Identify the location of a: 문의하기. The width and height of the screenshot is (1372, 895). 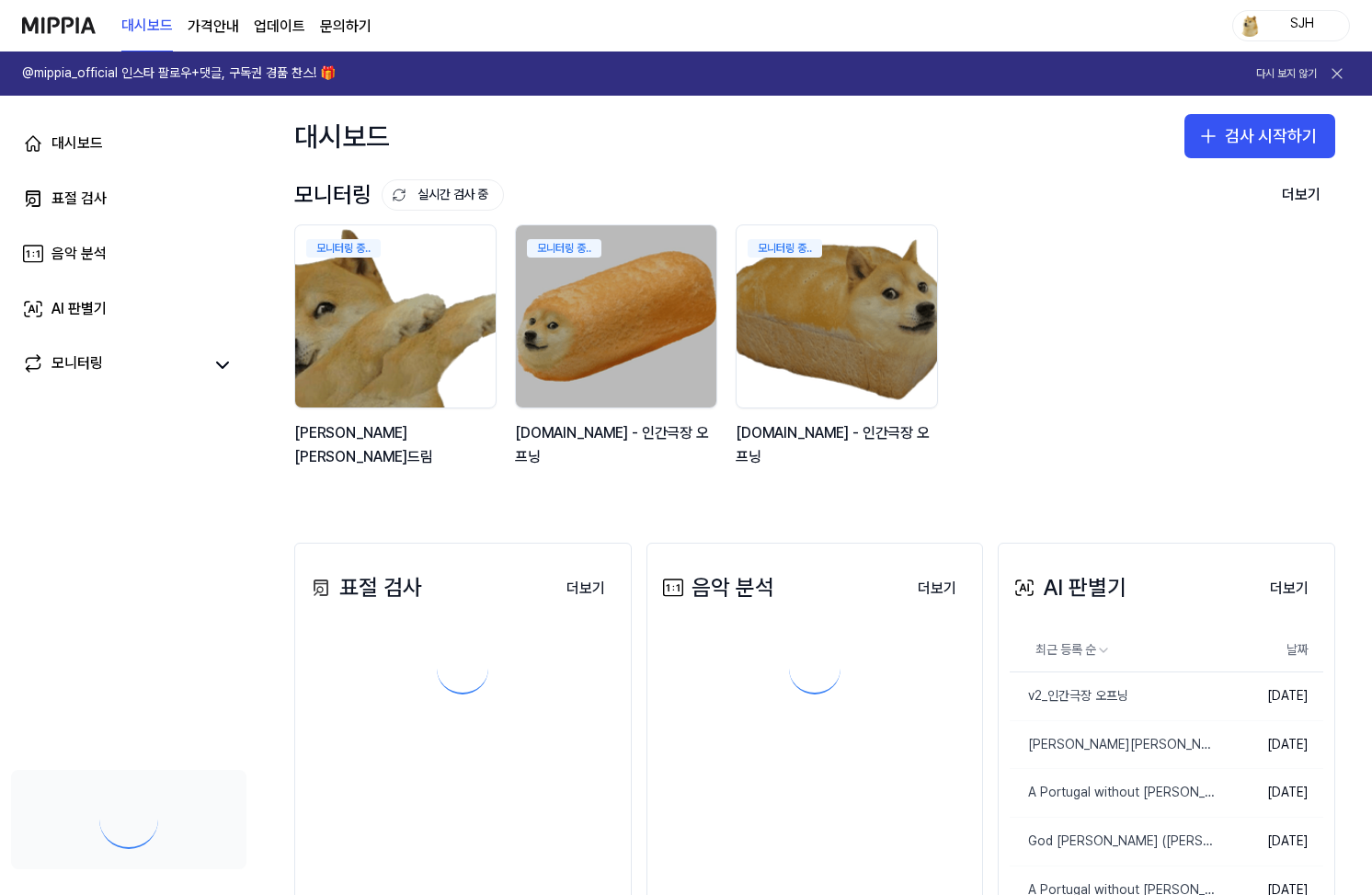
(346, 27).